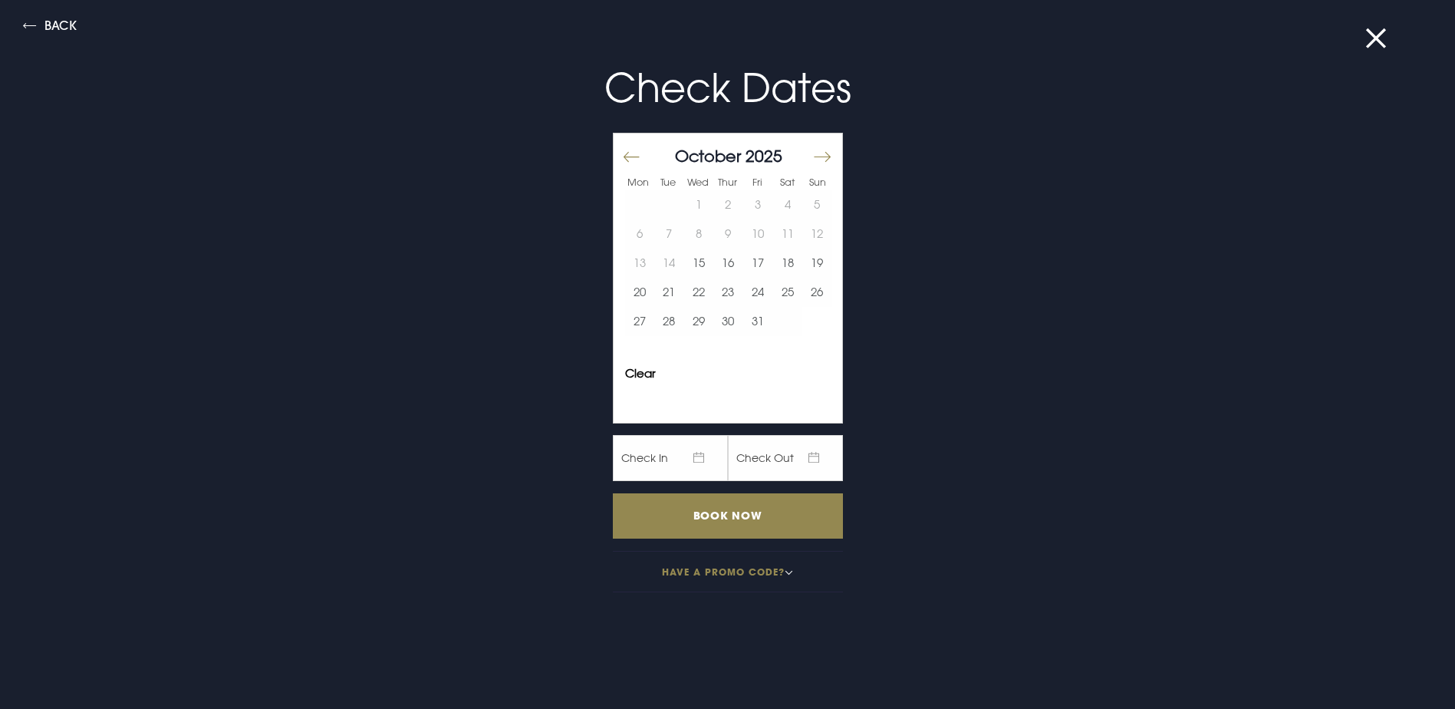 Image resolution: width=1455 pixels, height=709 pixels. Describe the element at coordinates (817, 263) in the screenshot. I see `td: Choose Sunday, October 19, 2025 as your start date.` at that location.